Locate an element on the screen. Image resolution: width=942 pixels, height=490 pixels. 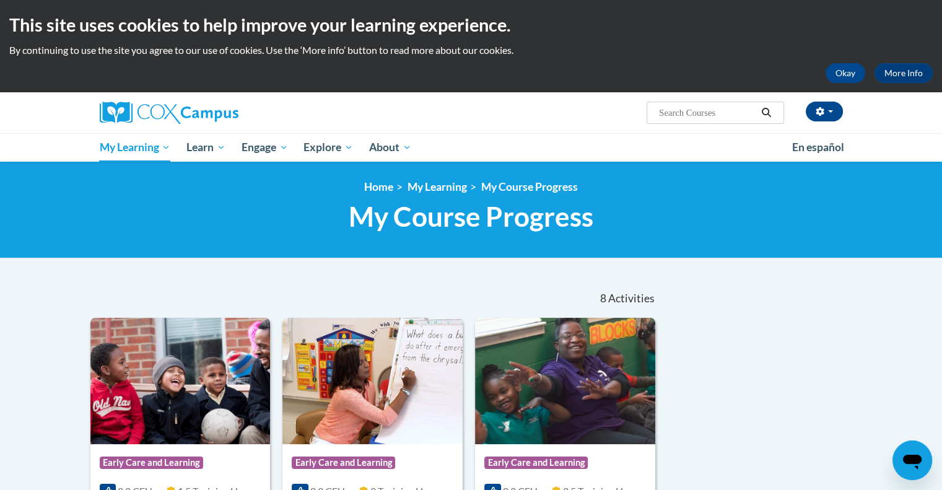
p: By continuing to use the site you agree to our use of cookies. Use the ‘More info’ button to read... is located at coordinates (471, 50).